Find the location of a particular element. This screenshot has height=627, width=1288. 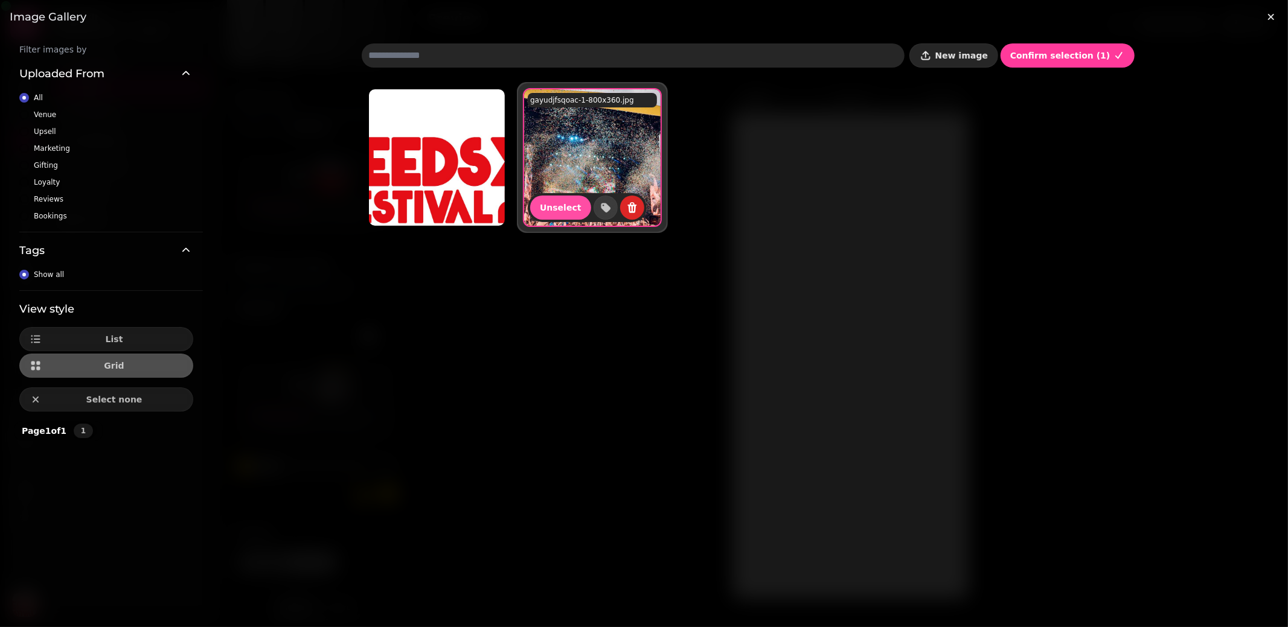

h3: View style is located at coordinates (106, 309).